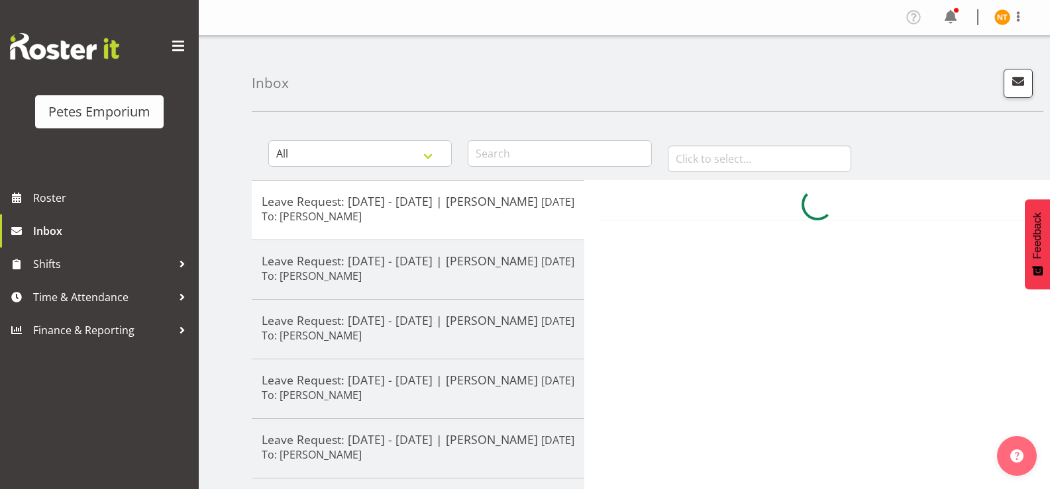 The height and width of the screenshot is (489, 1050). What do you see at coordinates (1002, 17) in the screenshot?
I see `img: nicole-thomson8388.jpg` at bounding box center [1002, 17].